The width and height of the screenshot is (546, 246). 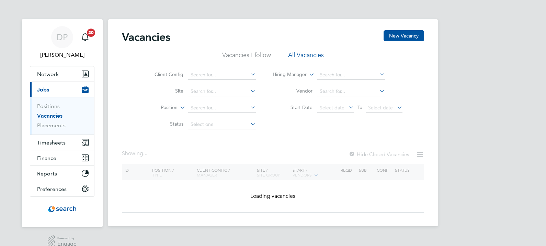 I want to click on button: Preferences, so click(x=62, y=189).